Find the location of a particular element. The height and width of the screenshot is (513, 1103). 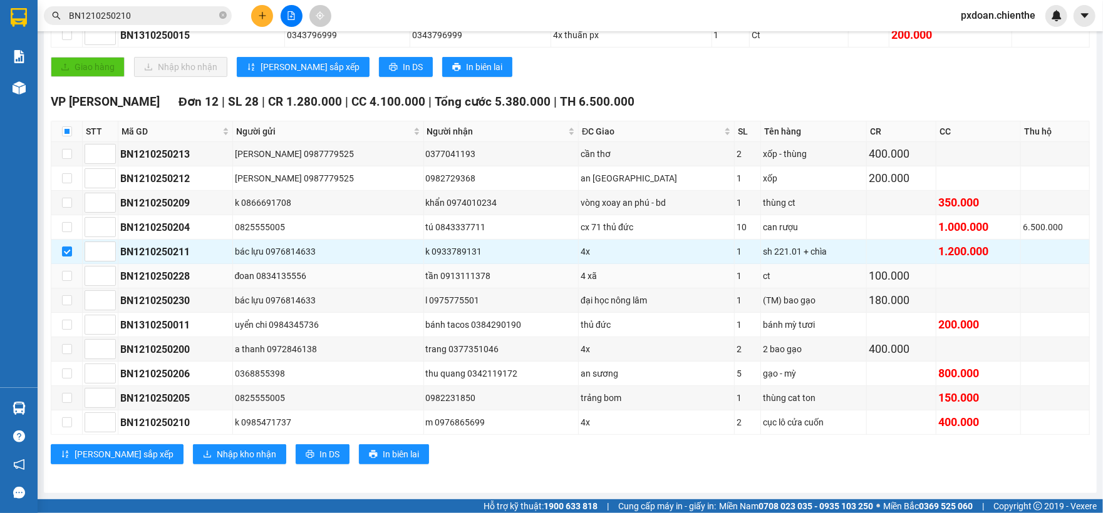

span: sort-ascending is located at coordinates (251, 68).